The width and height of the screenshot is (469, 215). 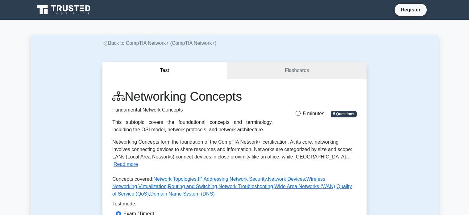 I want to click on a: Network Topologies, so click(x=175, y=179).